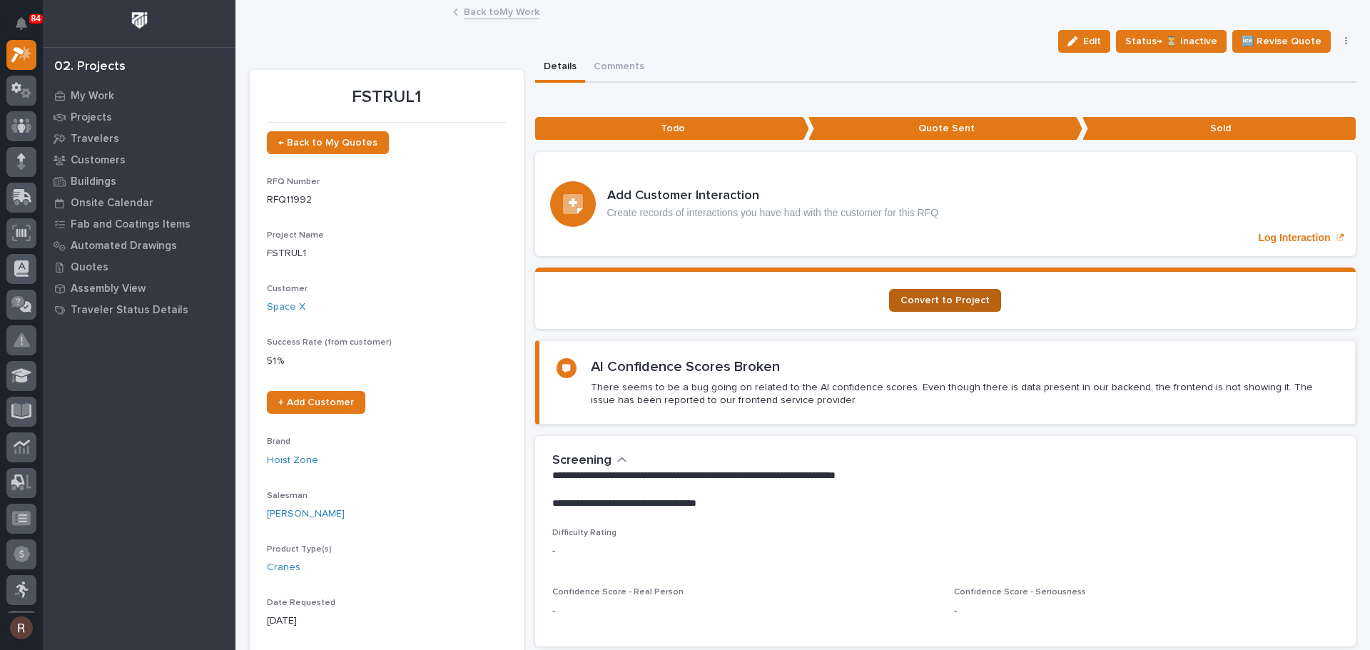  I want to click on p: Quotes, so click(89, 268).